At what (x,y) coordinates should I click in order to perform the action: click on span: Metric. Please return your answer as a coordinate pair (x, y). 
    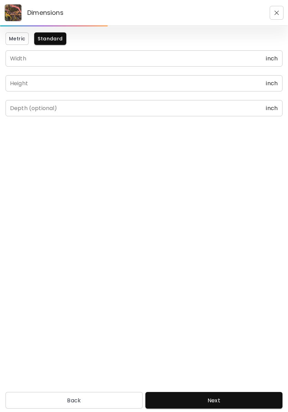
    Looking at the image, I should click on (17, 39).